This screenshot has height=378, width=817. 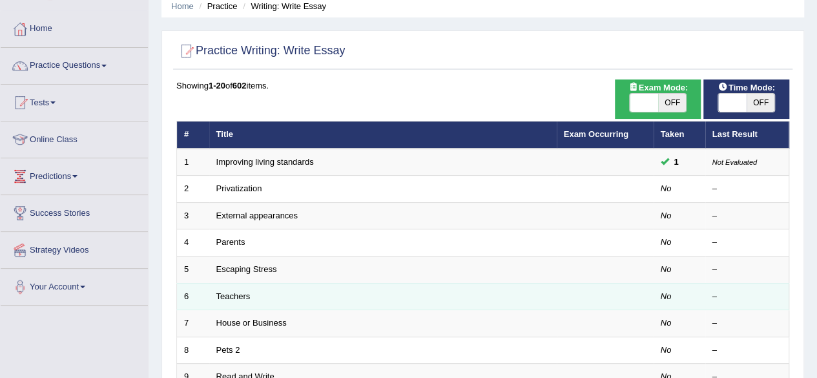 I want to click on span: Time Mode:, so click(x=747, y=87).